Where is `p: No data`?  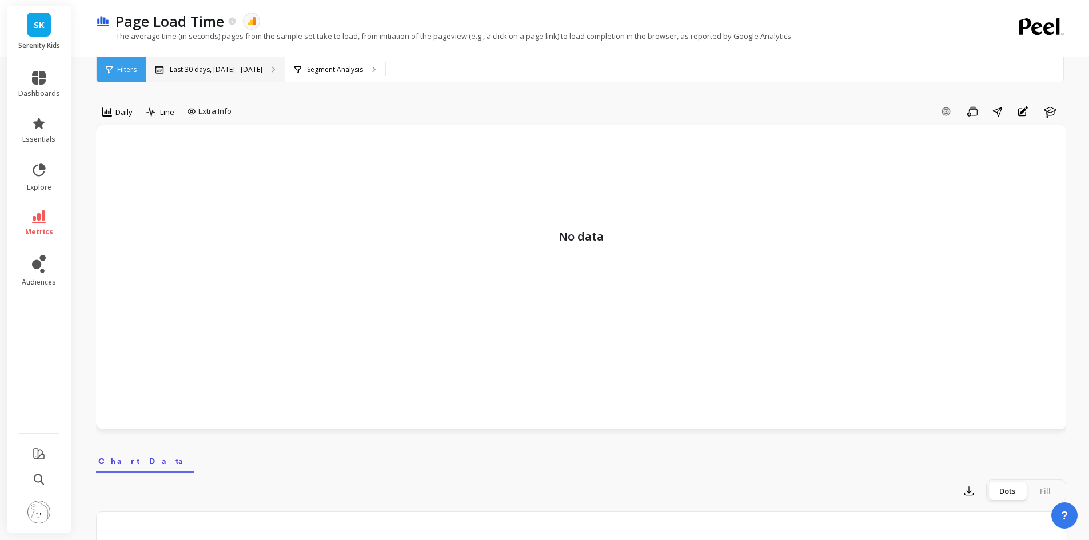 p: No data is located at coordinates (581, 191).